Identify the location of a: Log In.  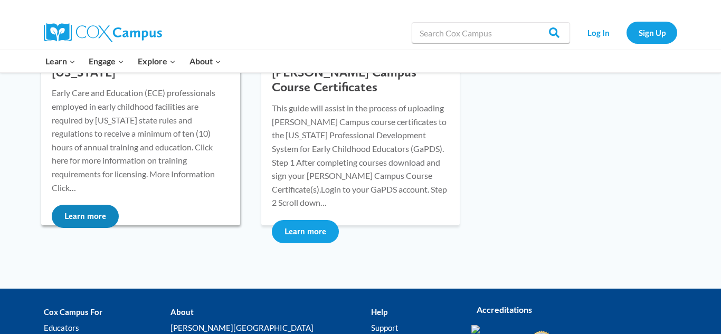
(598, 32).